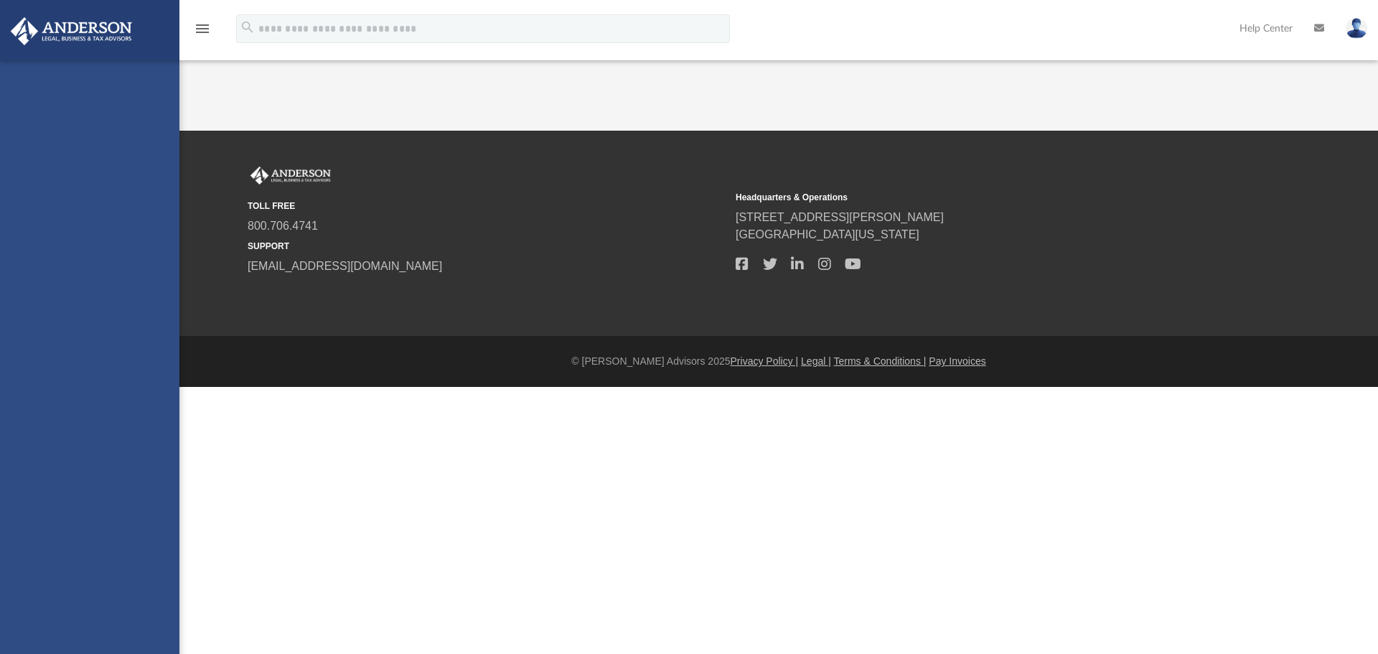 This screenshot has width=1378, height=654. I want to click on a: menu, so click(202, 32).